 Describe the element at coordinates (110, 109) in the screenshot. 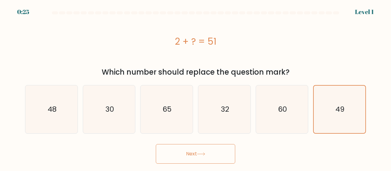

I see `text: 30` at that location.